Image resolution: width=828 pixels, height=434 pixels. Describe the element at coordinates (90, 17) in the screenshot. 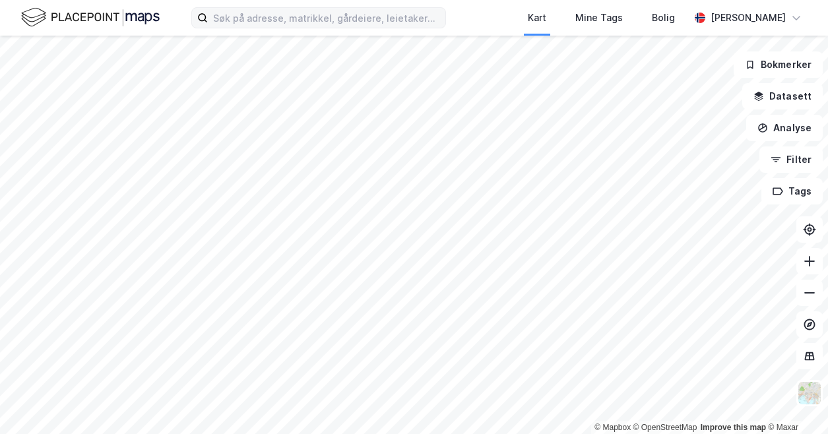

I see `img: logo.f888ab2527a4732fd821a326f86c7f29.svg` at that location.